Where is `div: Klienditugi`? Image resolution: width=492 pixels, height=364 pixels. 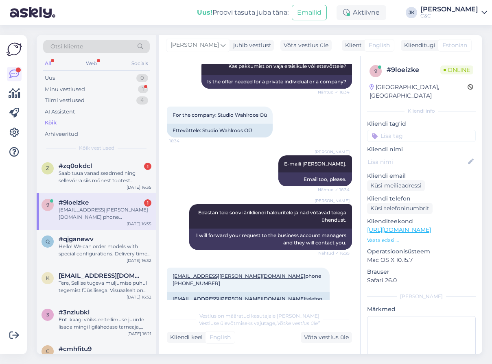
div: Klienditugi is located at coordinates (418, 45).